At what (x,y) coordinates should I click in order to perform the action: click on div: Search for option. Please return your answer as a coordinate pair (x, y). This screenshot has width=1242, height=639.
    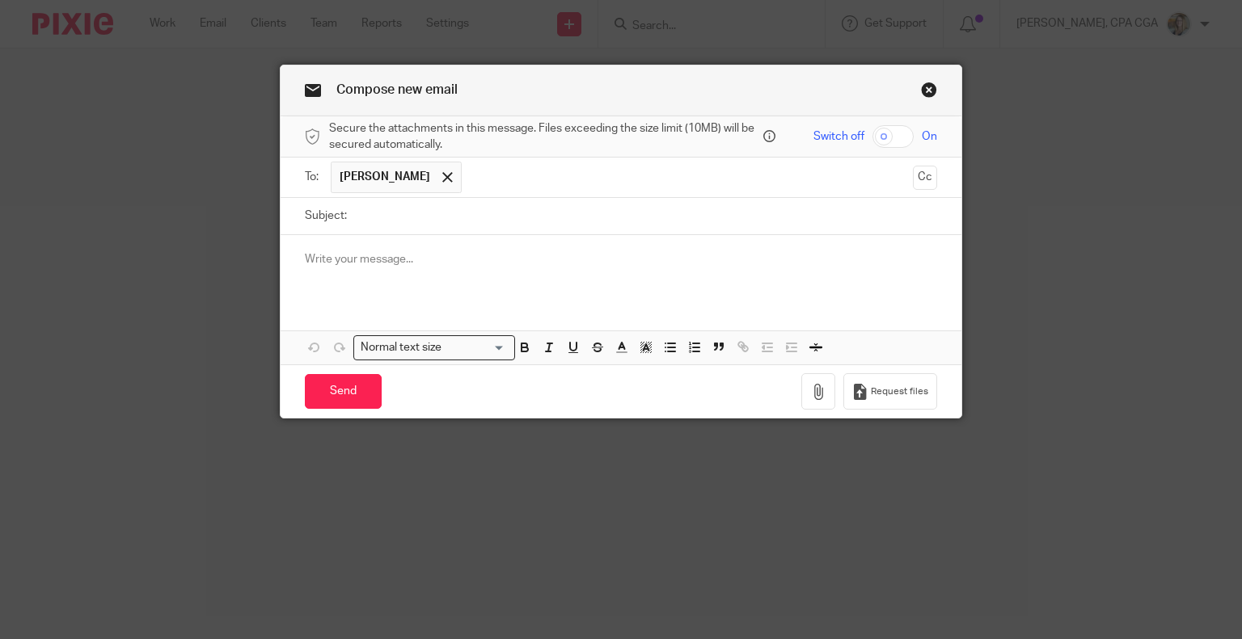
    Looking at the image, I should click on (434, 348).